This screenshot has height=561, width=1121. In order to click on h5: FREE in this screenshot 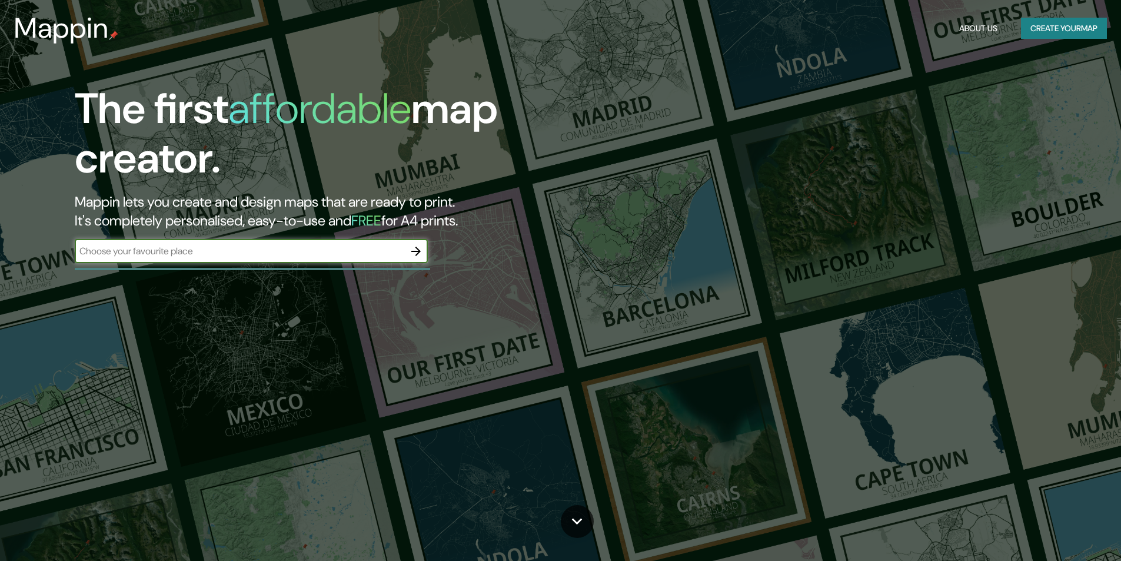, I will do `click(366, 220)`.